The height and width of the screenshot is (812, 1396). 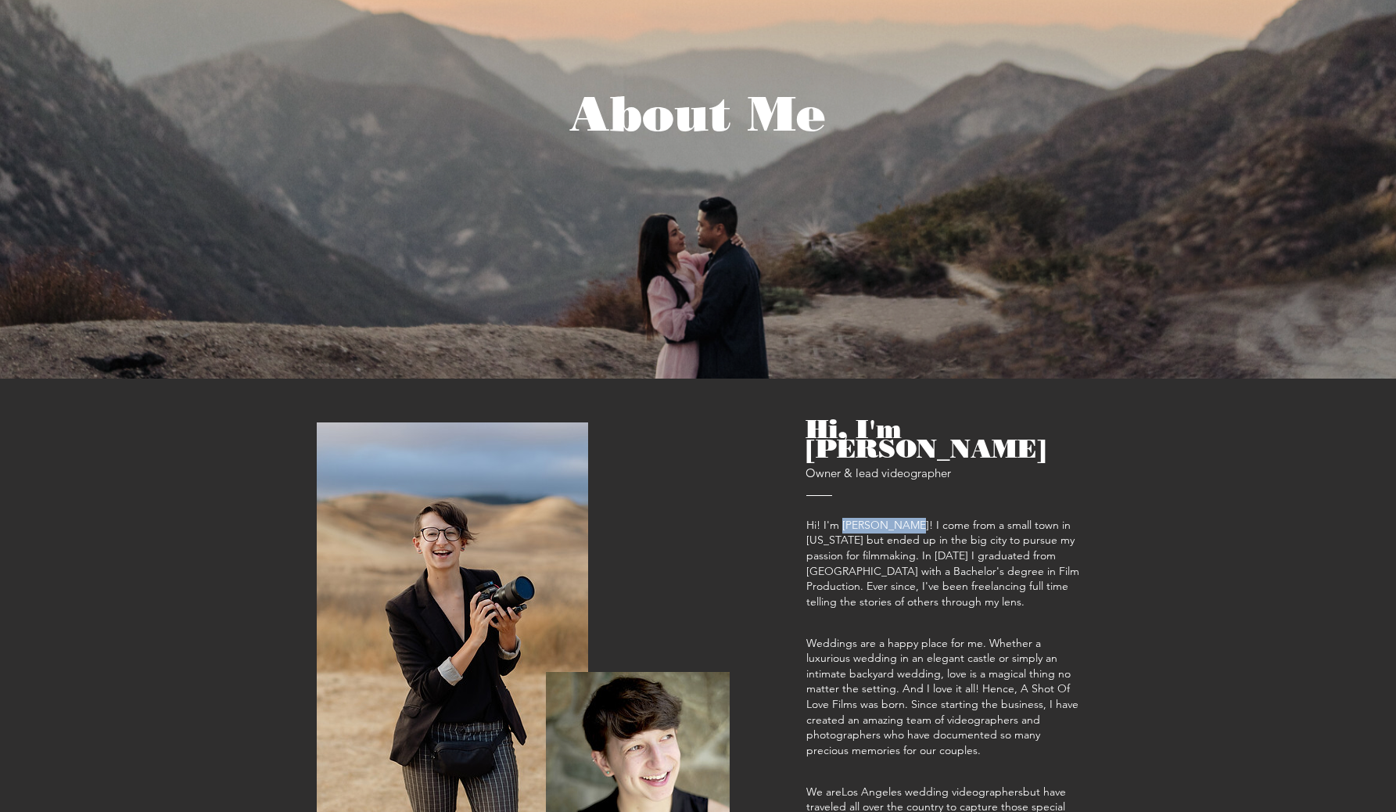 I want to click on span: Weddings are a happy place for me. Whether a luxurious wedding in an elegant castle or simply an ..., so click(x=942, y=696).